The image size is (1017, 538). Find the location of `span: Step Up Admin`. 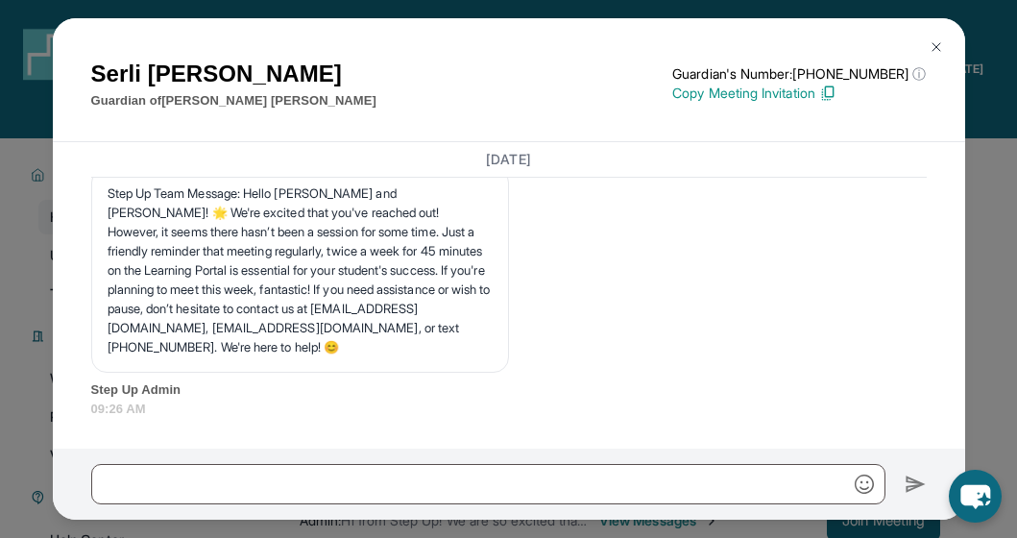

span: Step Up Admin is located at coordinates (509, 390).